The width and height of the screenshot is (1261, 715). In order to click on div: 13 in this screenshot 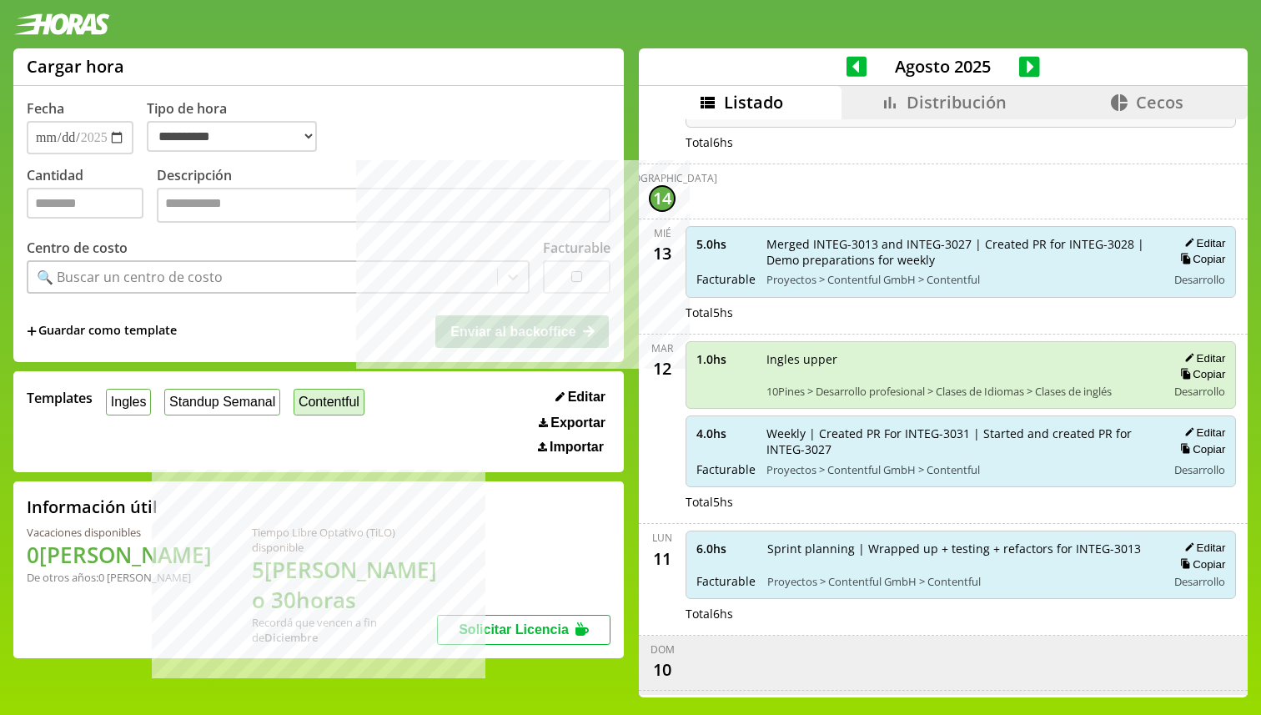, I will do `click(662, 254)`.